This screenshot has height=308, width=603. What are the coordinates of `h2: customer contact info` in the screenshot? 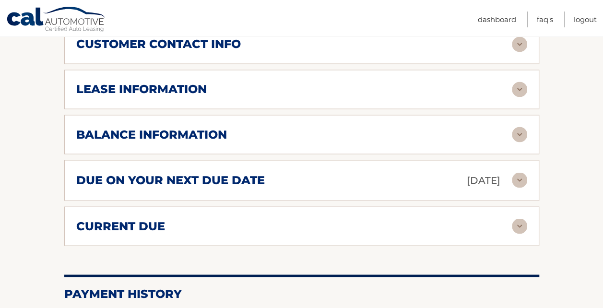 It's located at (158, 44).